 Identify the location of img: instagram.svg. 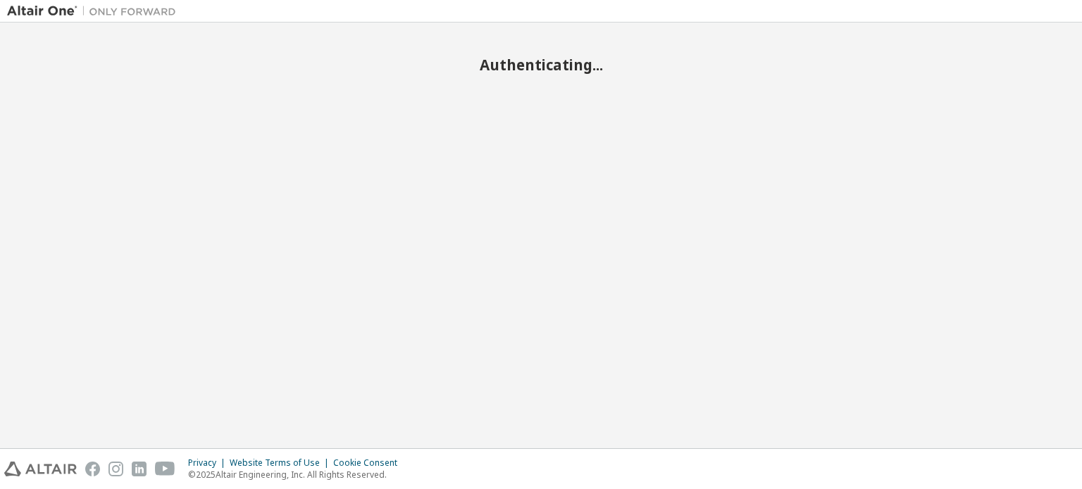
(115, 469).